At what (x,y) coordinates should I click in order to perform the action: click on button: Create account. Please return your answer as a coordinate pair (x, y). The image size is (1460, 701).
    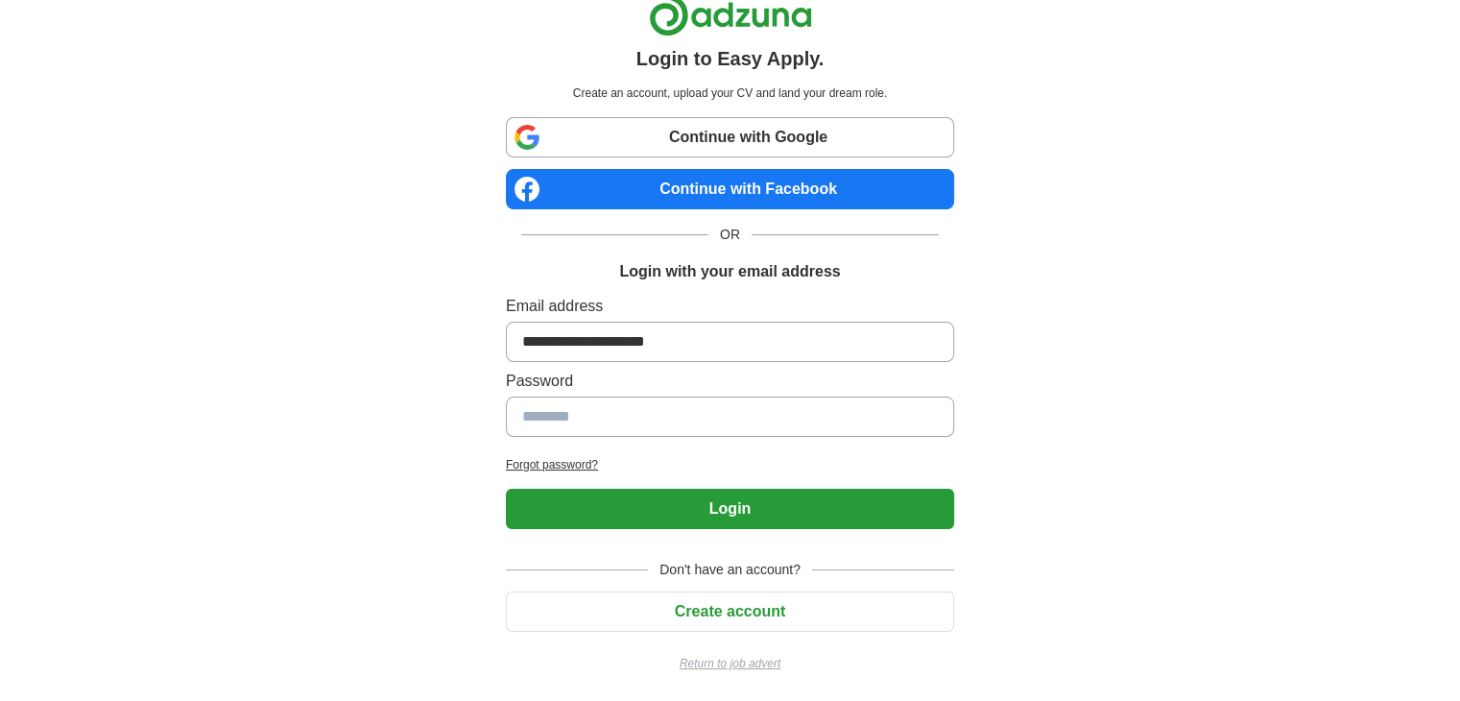
    Looking at the image, I should click on (729, 611).